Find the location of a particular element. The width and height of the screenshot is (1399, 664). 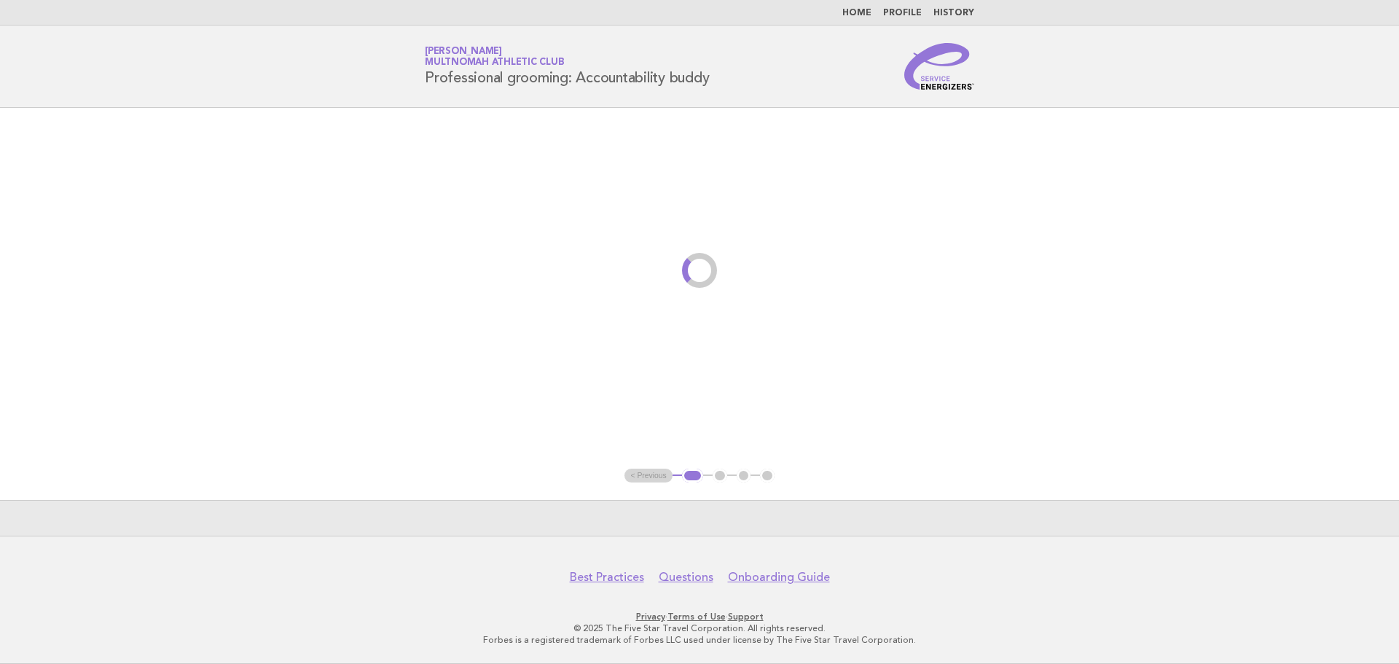

a: Best Practices is located at coordinates (607, 577).